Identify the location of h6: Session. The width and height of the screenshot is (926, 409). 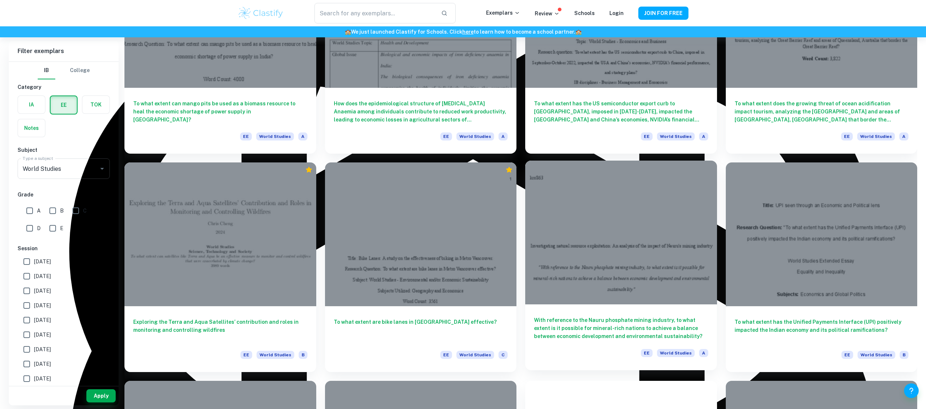
(64, 248).